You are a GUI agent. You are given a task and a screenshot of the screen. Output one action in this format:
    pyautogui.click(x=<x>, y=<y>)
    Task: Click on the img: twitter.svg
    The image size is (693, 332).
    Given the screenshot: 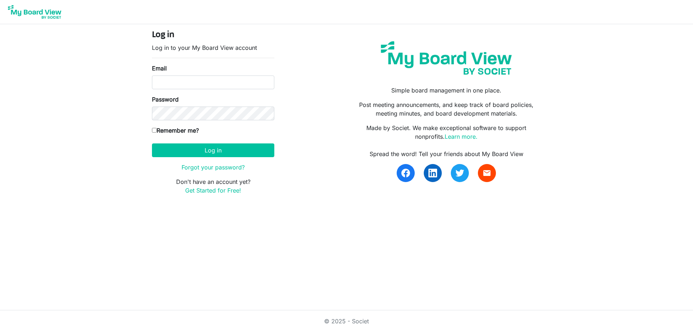 What is the action you would take?
    pyautogui.click(x=460, y=173)
    